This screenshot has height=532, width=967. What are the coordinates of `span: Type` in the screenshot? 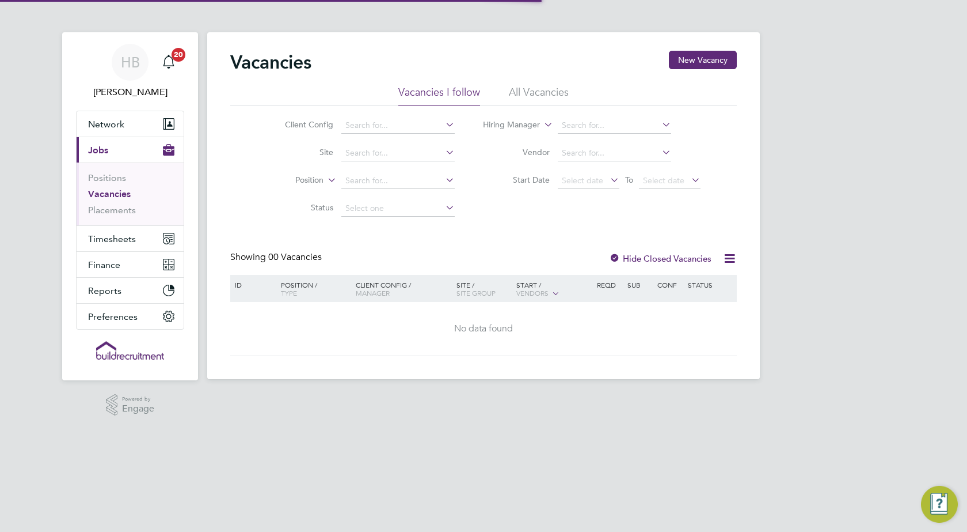 It's located at (289, 293).